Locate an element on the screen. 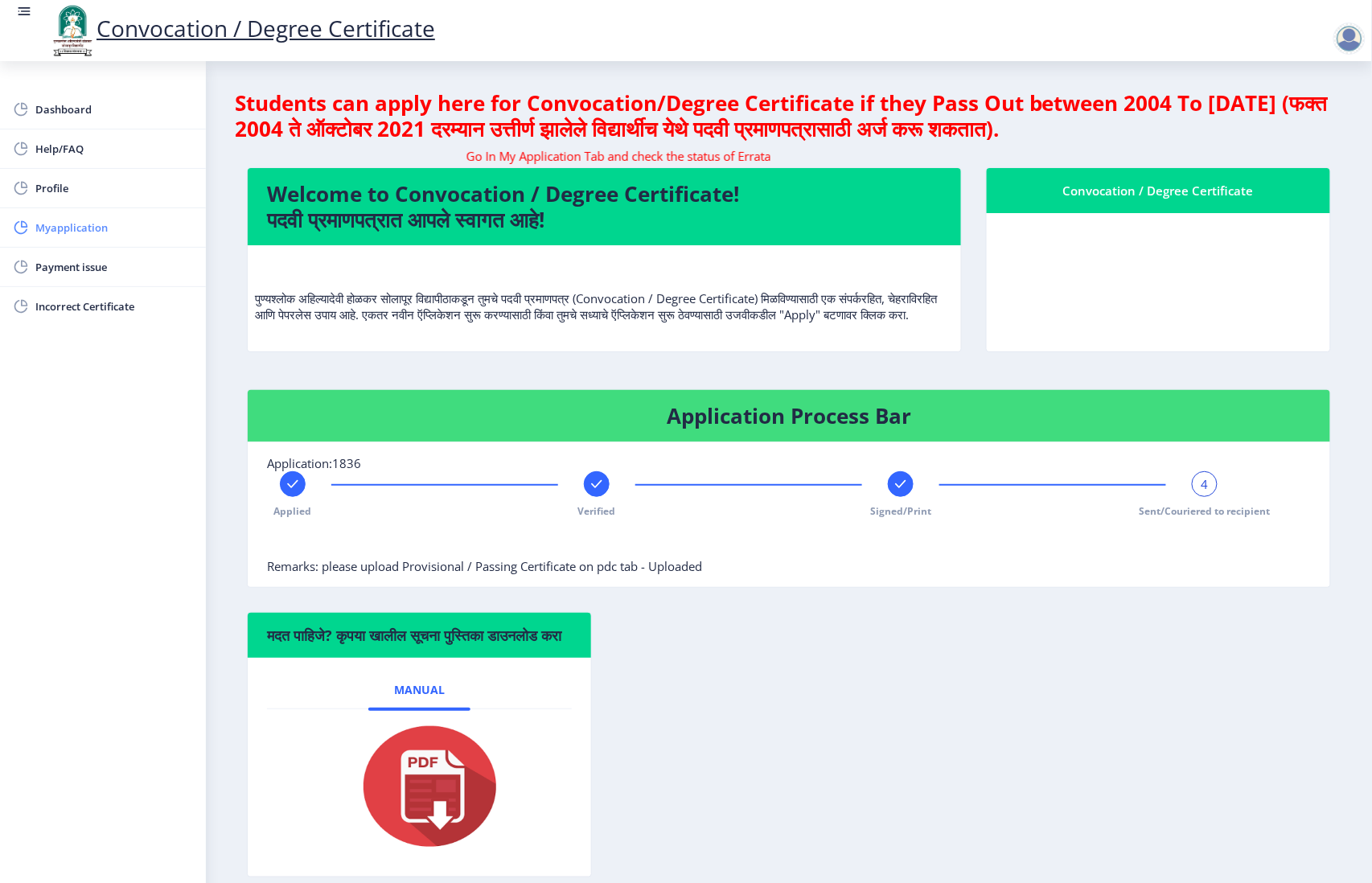  a: Manual is located at coordinates (419, 690).